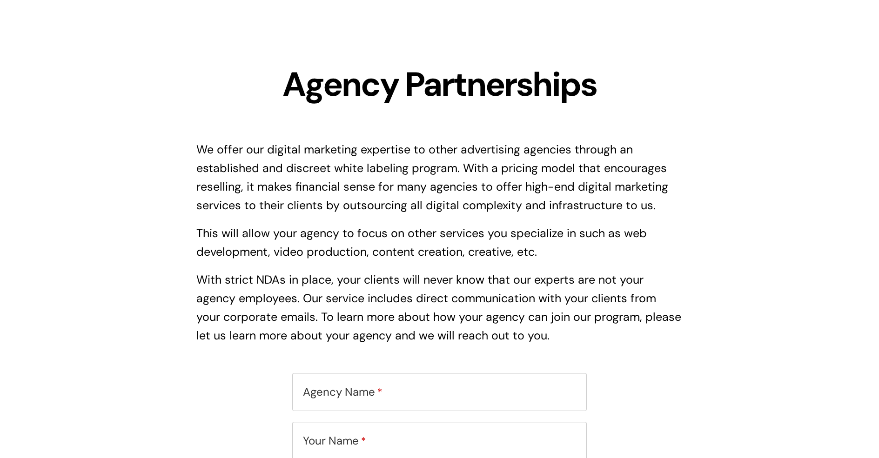  What do you see at coordinates (440, 85) in the screenshot?
I see `h1: Agency Partnerships` at bounding box center [440, 85].